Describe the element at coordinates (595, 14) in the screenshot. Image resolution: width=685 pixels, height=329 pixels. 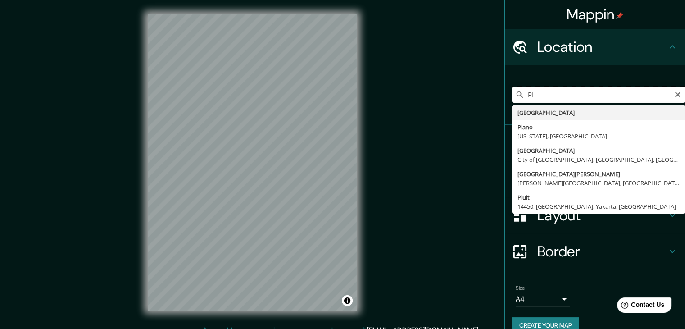
I see `h4: Mappin` at that location.